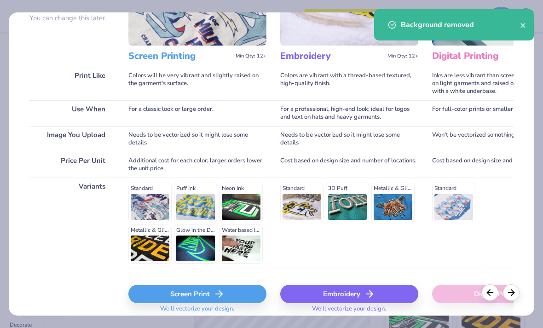 The width and height of the screenshot is (543, 328). I want to click on h3: Digital Printing, so click(483, 56).